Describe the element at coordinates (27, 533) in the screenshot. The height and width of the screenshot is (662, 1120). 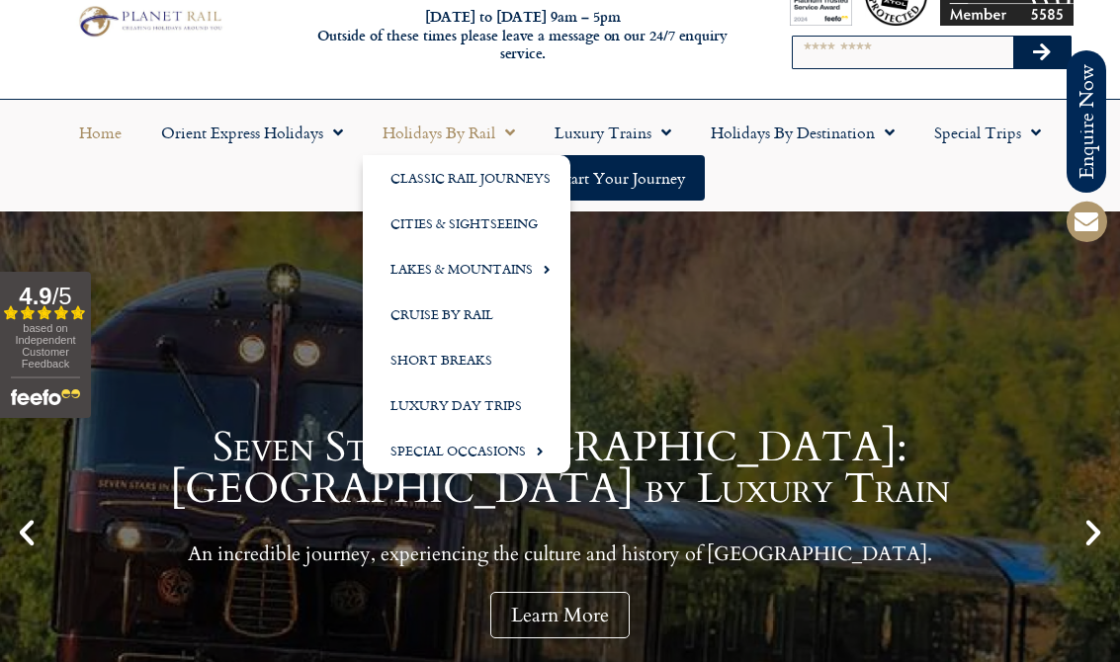
I see `div: Previous slide` at that location.